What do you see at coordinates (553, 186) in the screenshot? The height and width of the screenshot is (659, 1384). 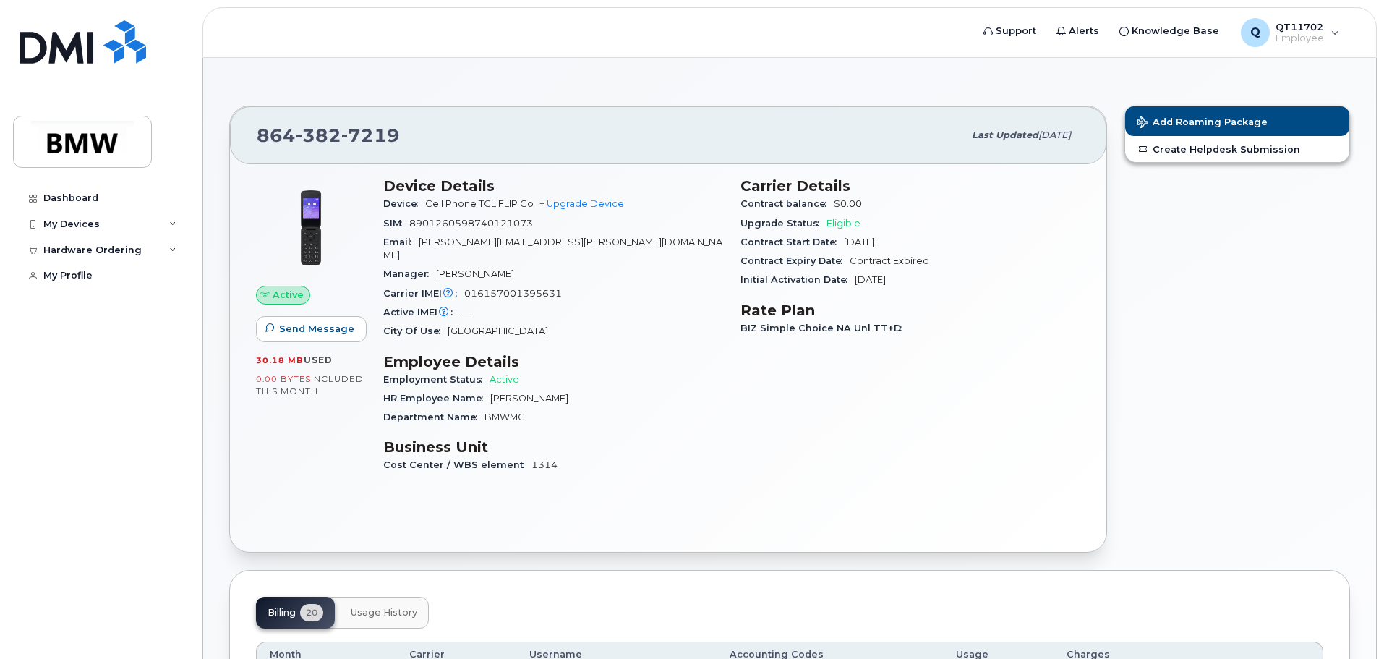 I see `h3: Device Details` at bounding box center [553, 186].